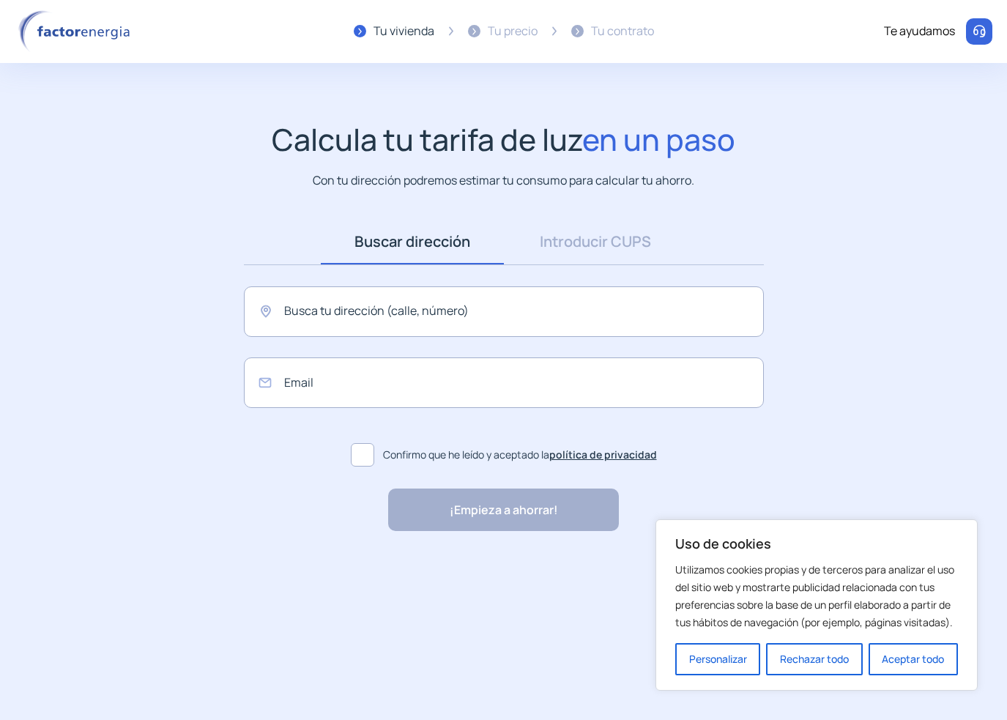 Image resolution: width=1007 pixels, height=720 pixels. What do you see at coordinates (595, 242) in the screenshot?
I see `a: Introducir CUPS` at bounding box center [595, 242].